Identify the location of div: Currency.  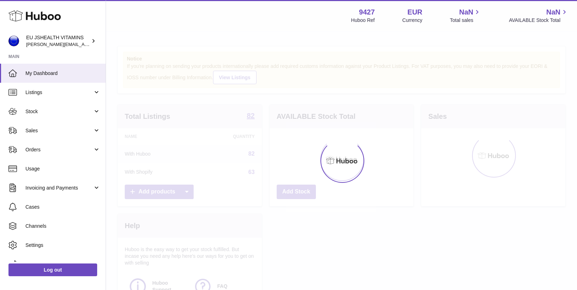
(412, 20).